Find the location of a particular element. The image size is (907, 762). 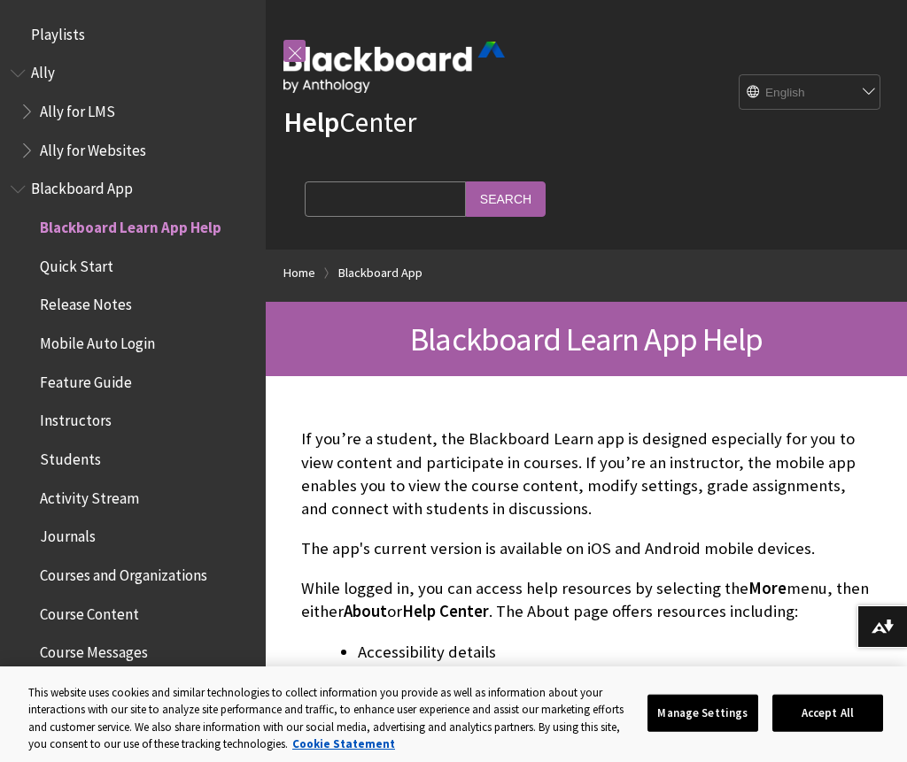

a: HelpCenter is located at coordinates (350, 122).